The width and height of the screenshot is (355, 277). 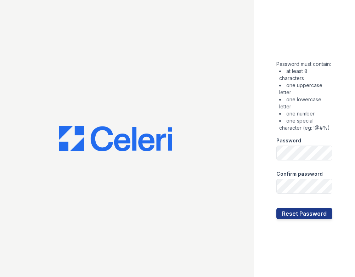 What do you see at coordinates (300, 174) in the screenshot?
I see `label: Confirm password` at bounding box center [300, 174].